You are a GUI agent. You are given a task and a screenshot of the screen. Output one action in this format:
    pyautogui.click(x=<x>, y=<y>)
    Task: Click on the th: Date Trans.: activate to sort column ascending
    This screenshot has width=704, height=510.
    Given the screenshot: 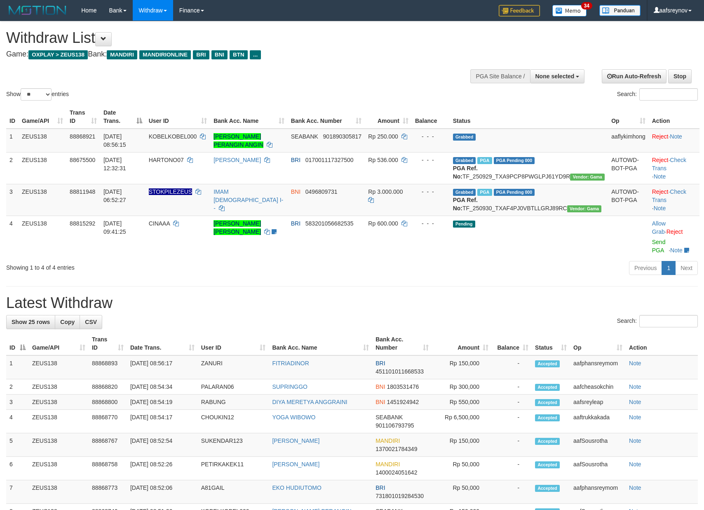 What is the action you would take?
    pyautogui.click(x=162, y=343)
    